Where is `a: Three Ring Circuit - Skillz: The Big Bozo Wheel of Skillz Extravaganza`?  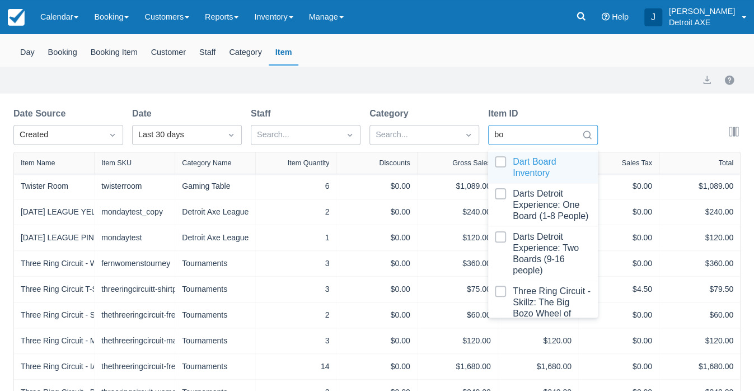 a: Three Ring Circuit - Skillz: The Big Bozo Wheel of Skillz Extravaganza is located at coordinates (141, 315).